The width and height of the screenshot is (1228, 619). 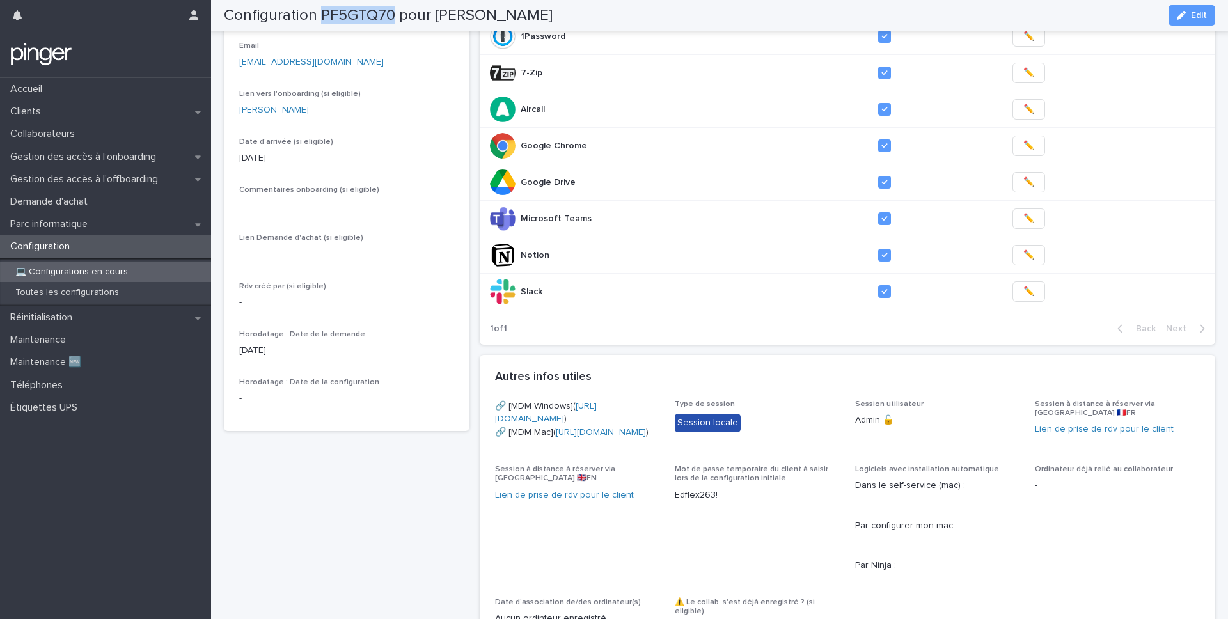 I want to click on p: Toutes les configurations, so click(x=67, y=292).